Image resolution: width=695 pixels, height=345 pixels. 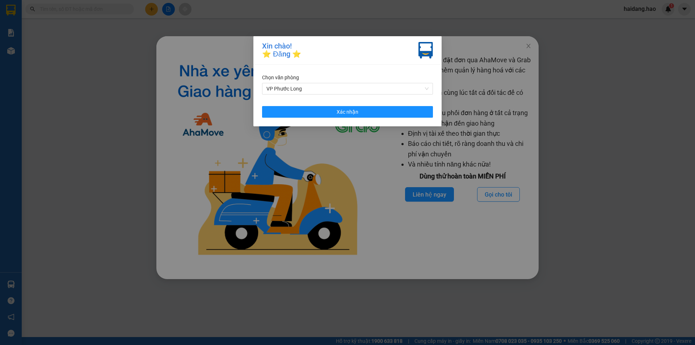 What do you see at coordinates (348, 89) in the screenshot?
I see `span: VP Phước Long` at bounding box center [348, 89].